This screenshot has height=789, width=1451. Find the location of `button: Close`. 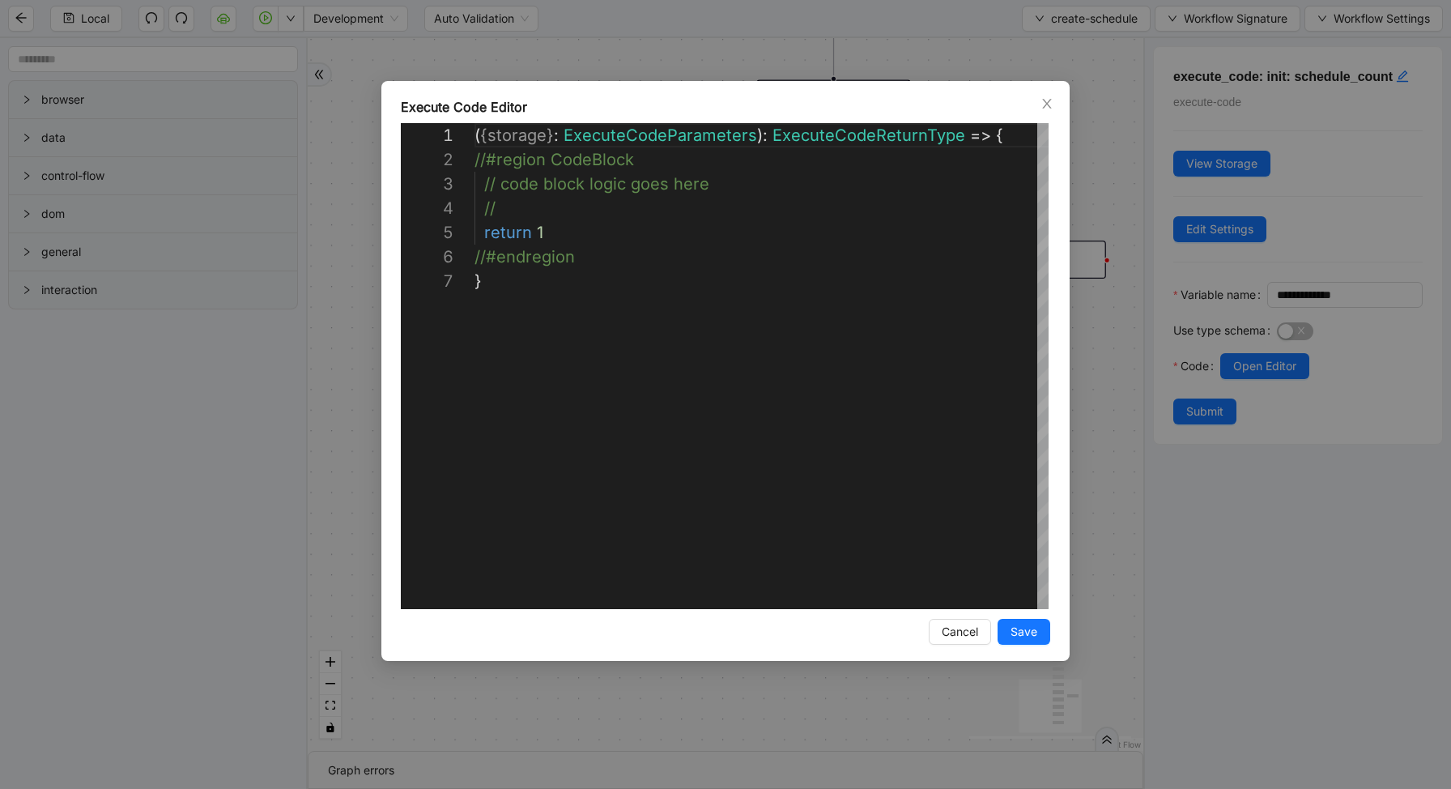

button: Close is located at coordinates (1047, 104).